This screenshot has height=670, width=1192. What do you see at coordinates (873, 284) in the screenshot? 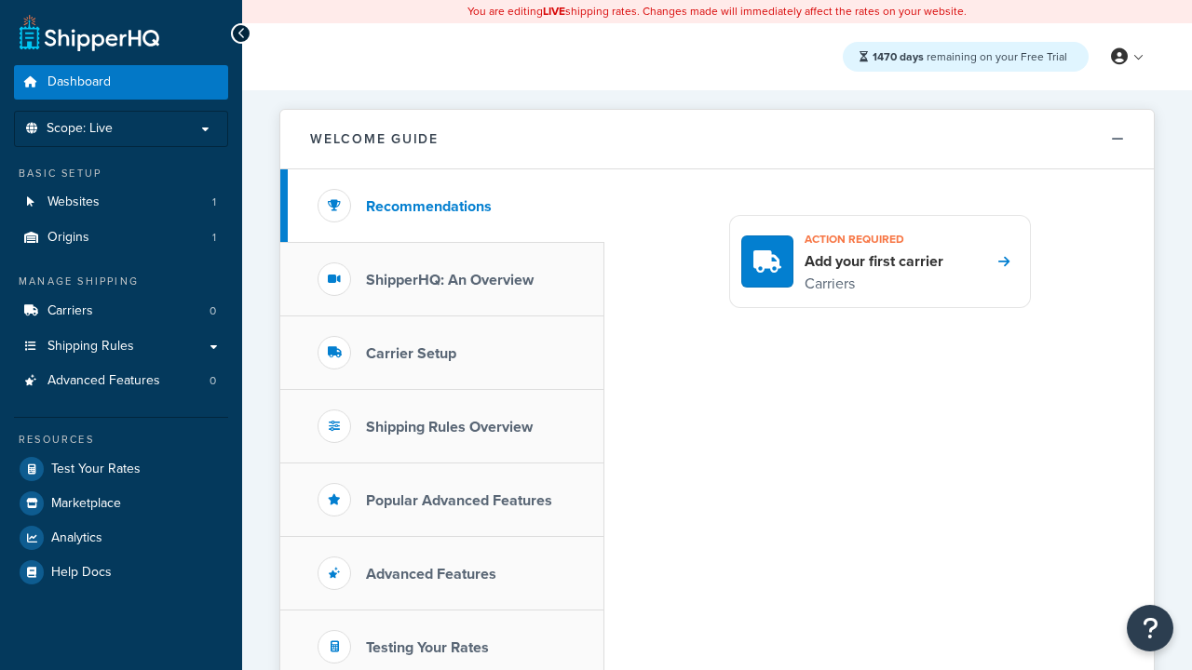
I see `p: Carriers` at bounding box center [873, 284].